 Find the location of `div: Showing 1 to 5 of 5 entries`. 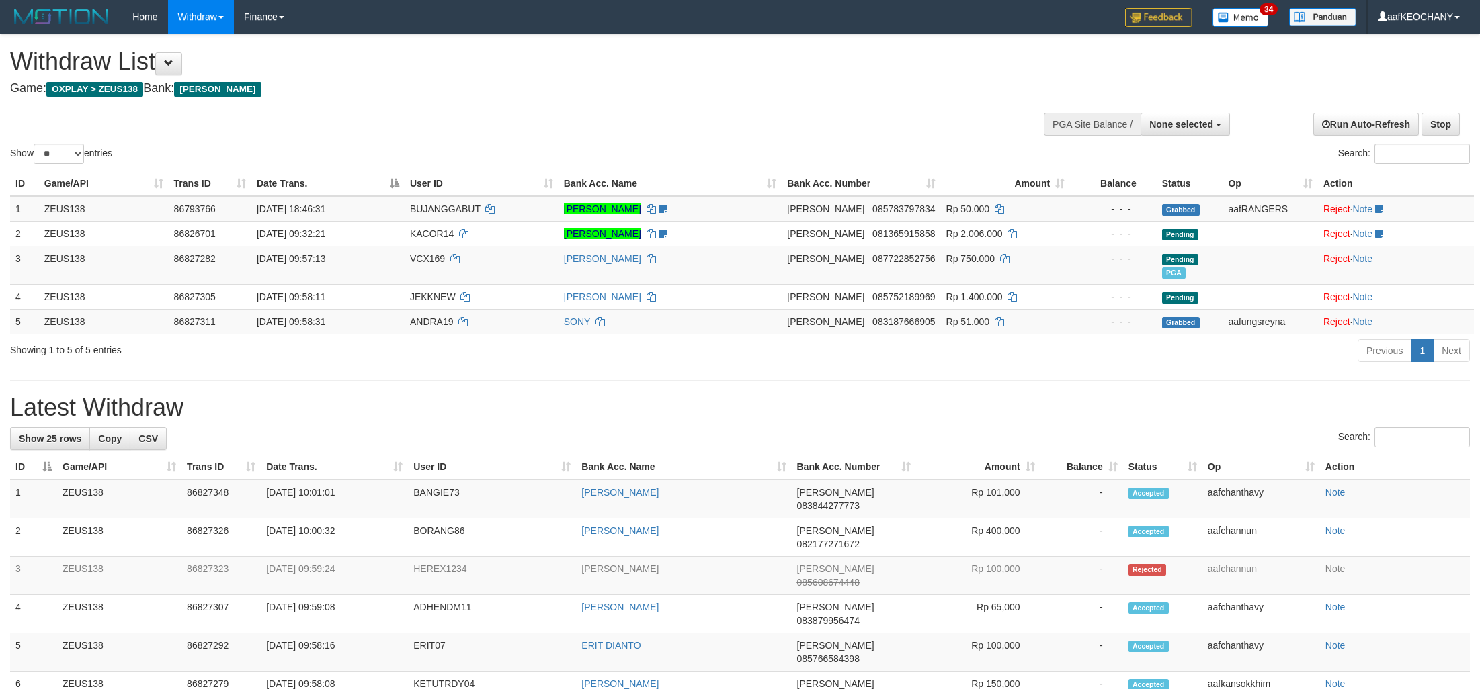

div: Showing 1 to 5 of 5 entries is located at coordinates (308, 347).